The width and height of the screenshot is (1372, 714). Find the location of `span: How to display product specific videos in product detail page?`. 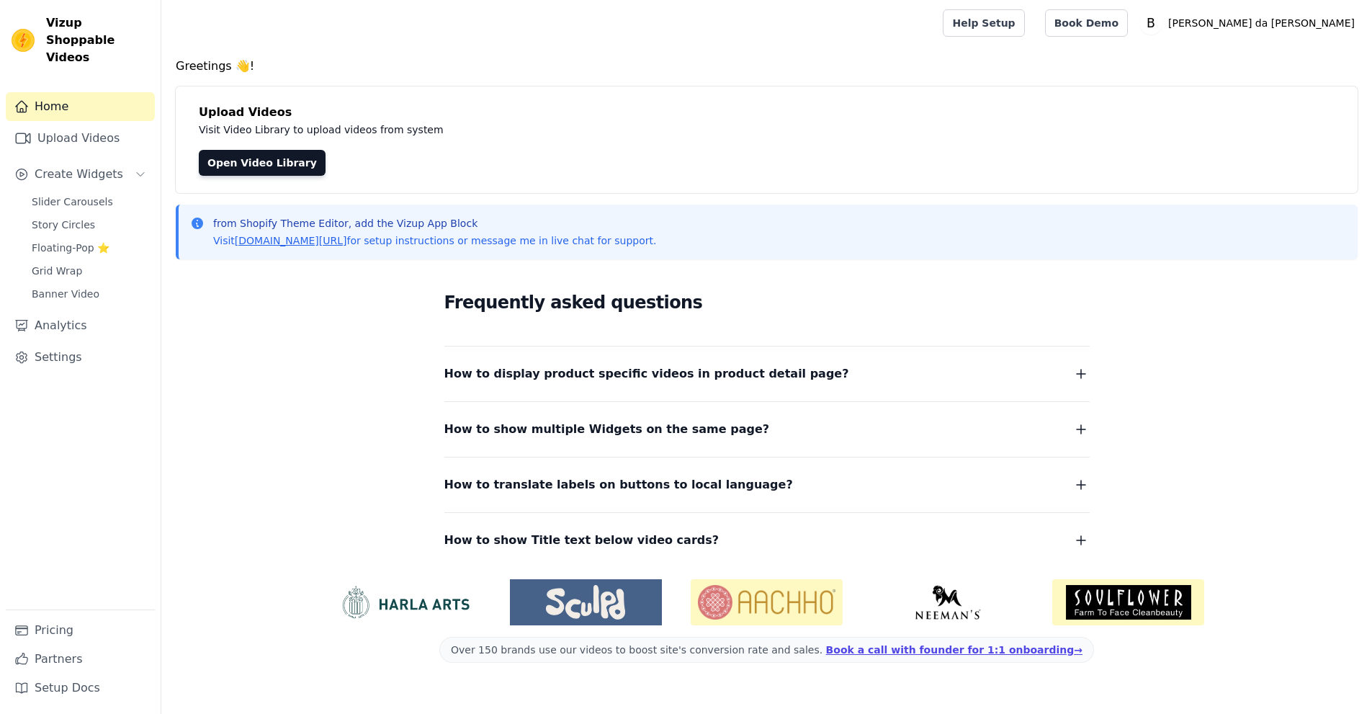

span: How to display product specific videos in product detail page? is located at coordinates (647, 374).